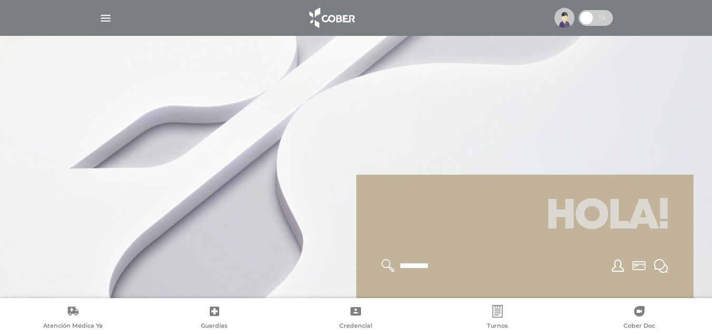  What do you see at coordinates (498, 326) in the screenshot?
I see `span: Turnos` at bounding box center [498, 326].